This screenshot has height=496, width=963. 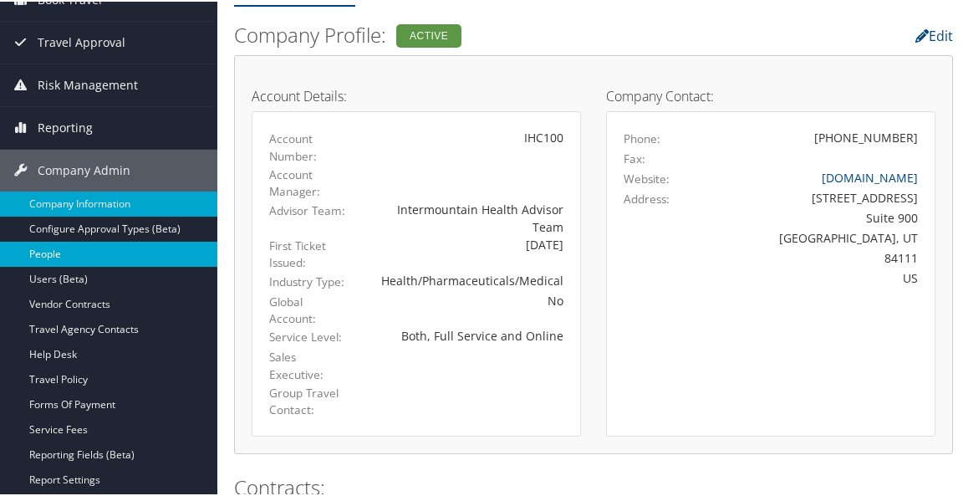 What do you see at coordinates (646, 197) in the screenshot?
I see `label: Address:` at bounding box center [646, 197].